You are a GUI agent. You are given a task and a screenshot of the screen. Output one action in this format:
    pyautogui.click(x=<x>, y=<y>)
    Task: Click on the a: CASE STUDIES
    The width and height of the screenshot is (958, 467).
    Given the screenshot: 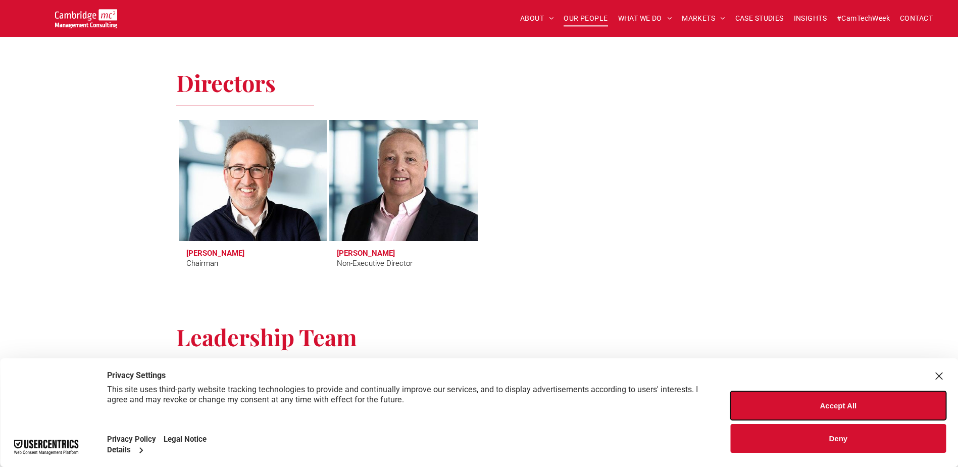 What is the action you would take?
    pyautogui.click(x=760, y=18)
    